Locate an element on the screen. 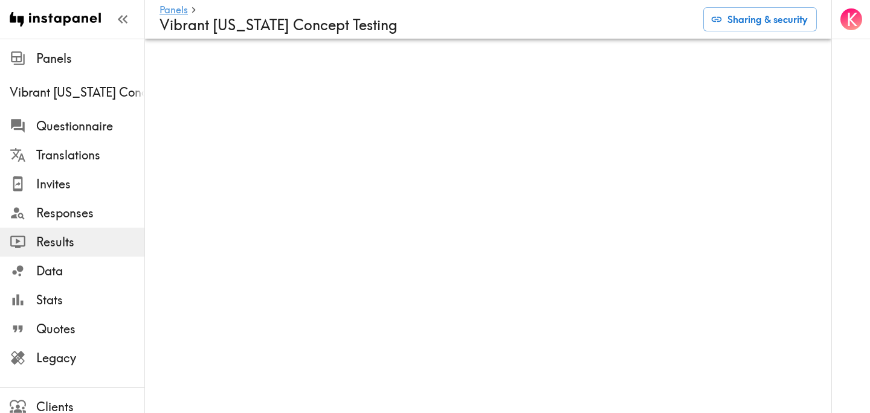  span: Responses is located at coordinates (90, 213).